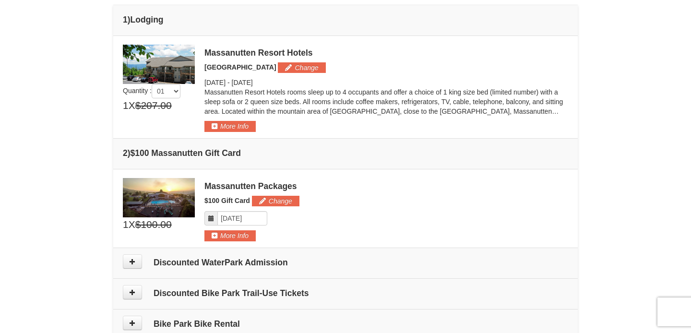 The height and width of the screenshot is (333, 691). I want to click on p: Massanutten Resort Hotels rooms sleep up to 4 occupants and offer a choice of 1 king size bed (li..., so click(386, 102).